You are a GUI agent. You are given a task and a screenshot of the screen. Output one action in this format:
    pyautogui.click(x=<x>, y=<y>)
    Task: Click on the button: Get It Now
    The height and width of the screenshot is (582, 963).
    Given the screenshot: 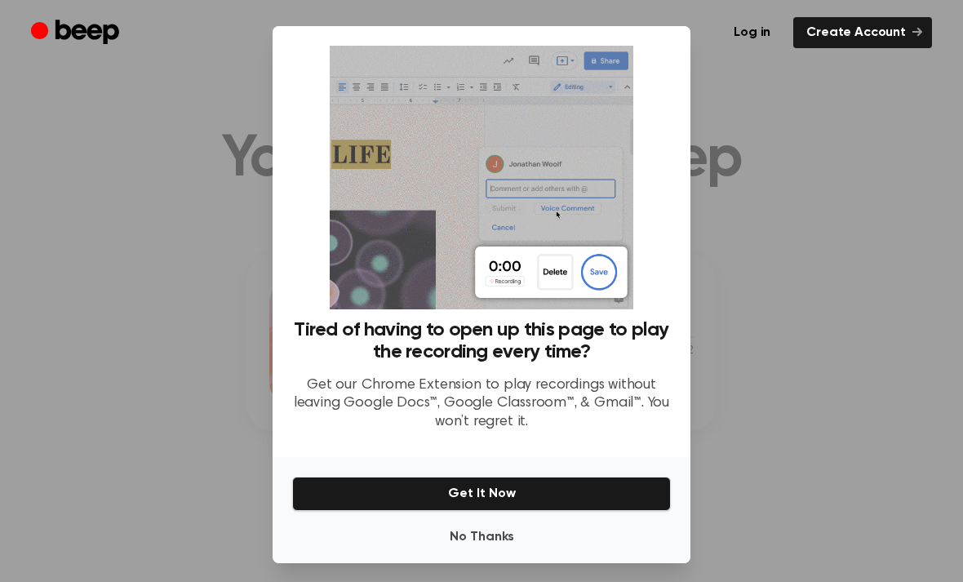 What is the action you would take?
    pyautogui.click(x=482, y=494)
    